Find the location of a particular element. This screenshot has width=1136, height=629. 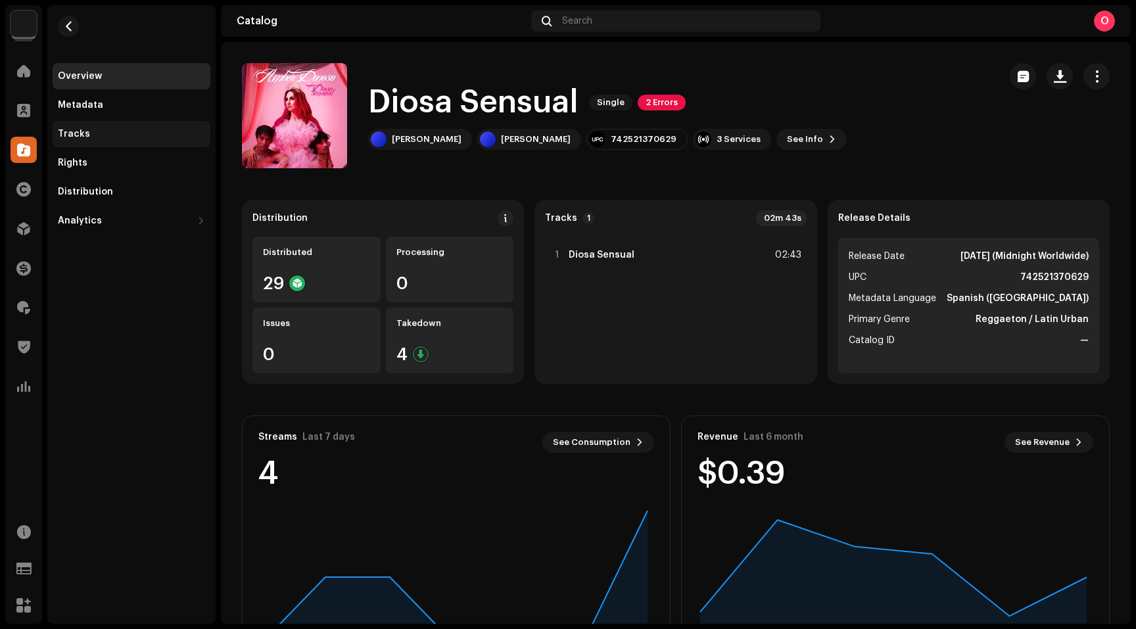

strong: Diosa Sensual is located at coordinates (602, 255).